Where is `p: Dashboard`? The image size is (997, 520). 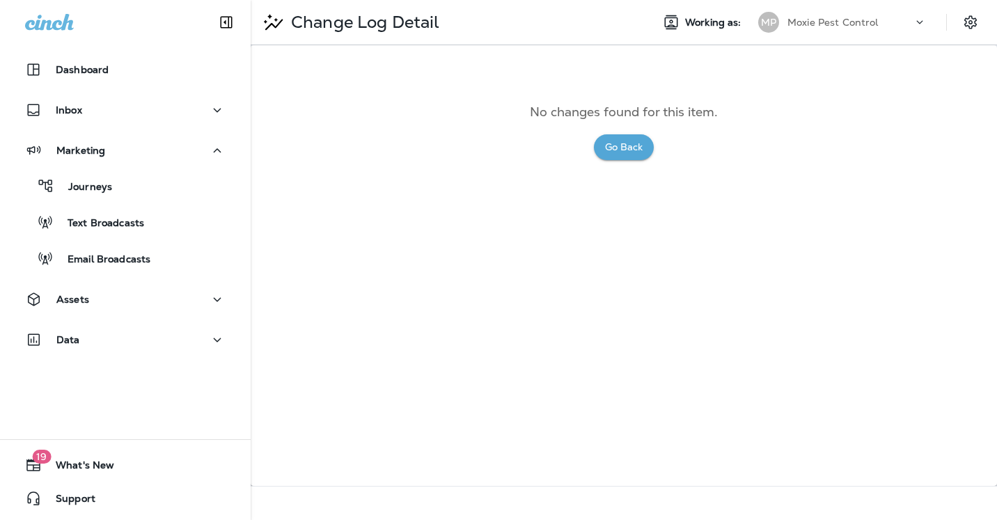 p: Dashboard is located at coordinates (82, 70).